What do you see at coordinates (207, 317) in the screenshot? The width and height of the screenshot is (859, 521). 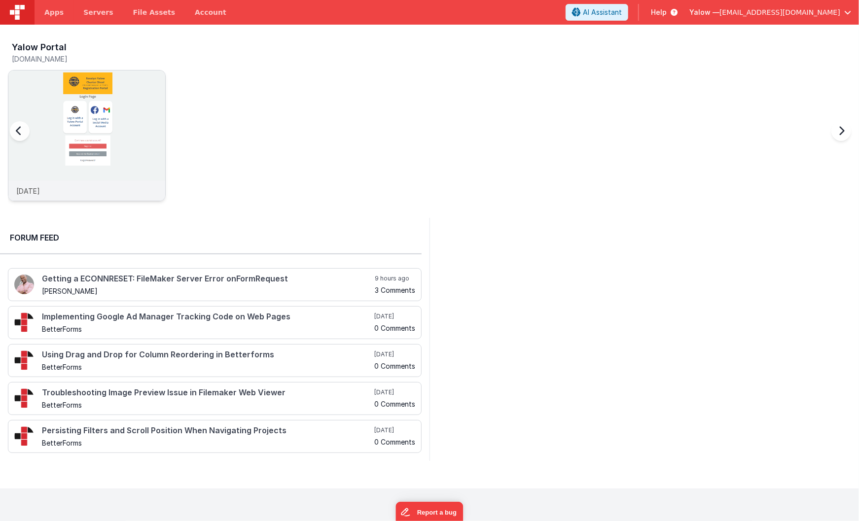 I see `h4: Implementing Google Ad Manager Tracking Code on Web Pages` at bounding box center [207, 317].